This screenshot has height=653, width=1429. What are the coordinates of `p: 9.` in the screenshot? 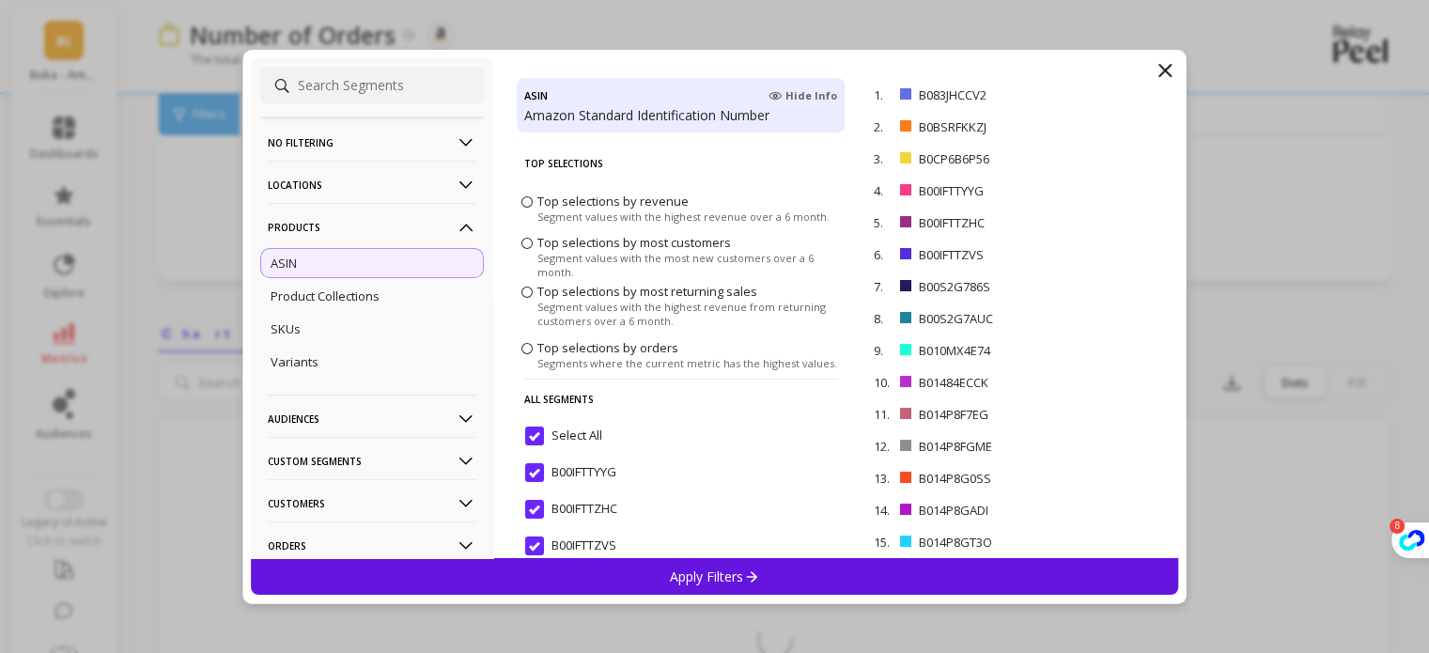 It's located at (883, 350).